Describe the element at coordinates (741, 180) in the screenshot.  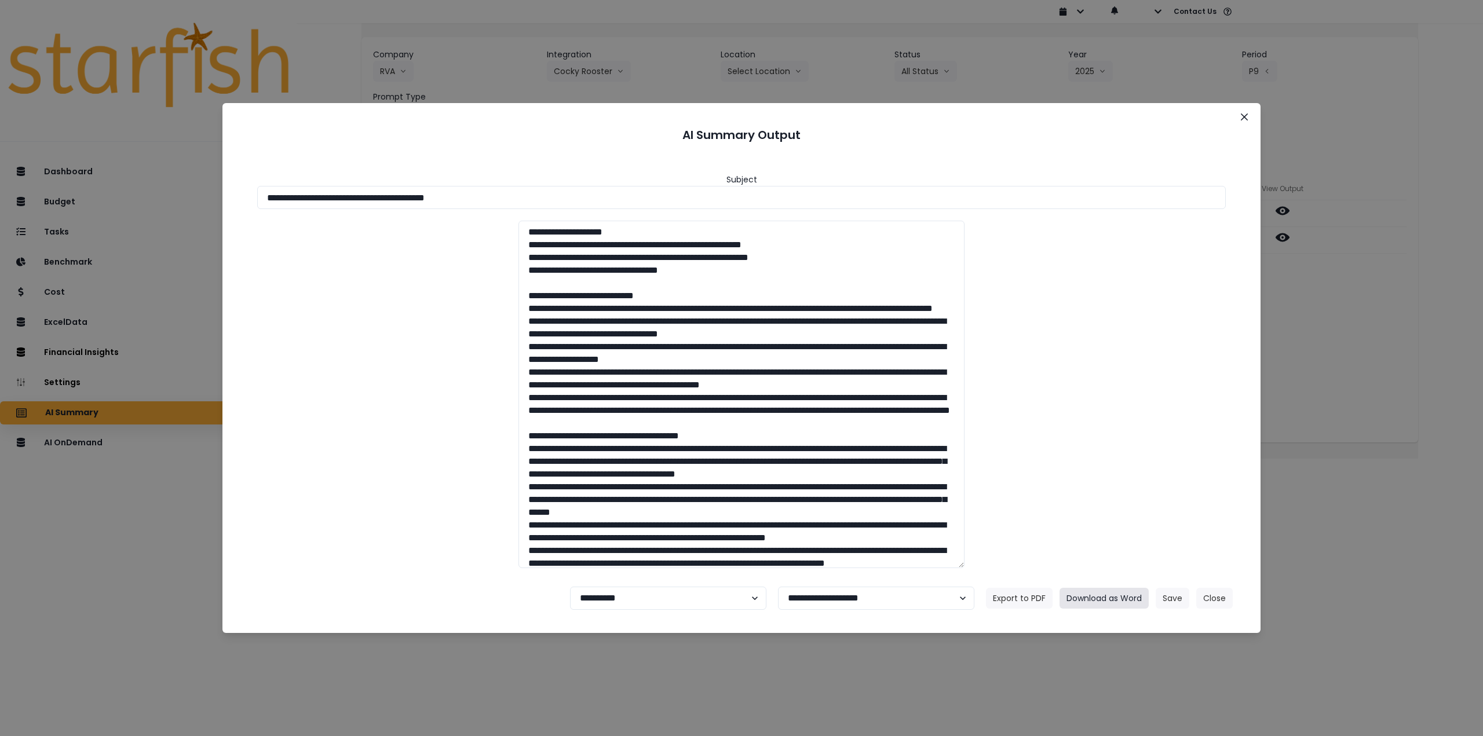
I see `header: Subject` at that location.